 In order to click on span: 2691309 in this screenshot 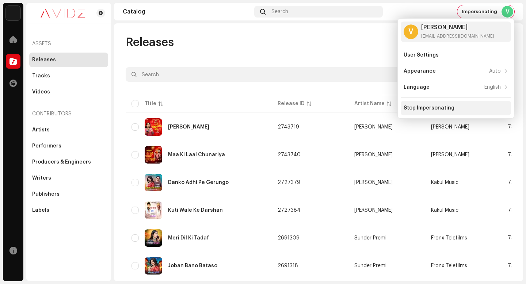, I will do `click(289, 238)`.